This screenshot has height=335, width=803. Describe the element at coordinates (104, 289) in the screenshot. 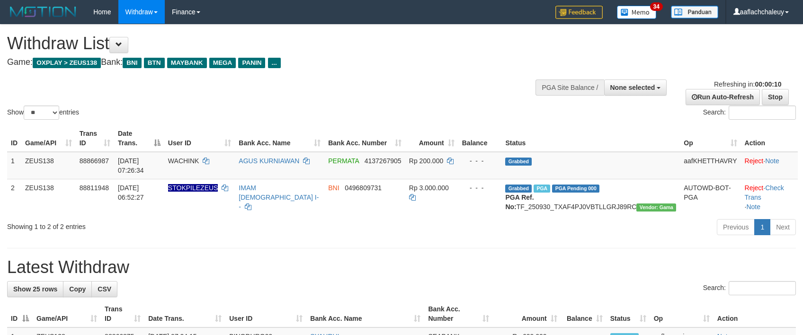

I see `span: CSV` at that location.